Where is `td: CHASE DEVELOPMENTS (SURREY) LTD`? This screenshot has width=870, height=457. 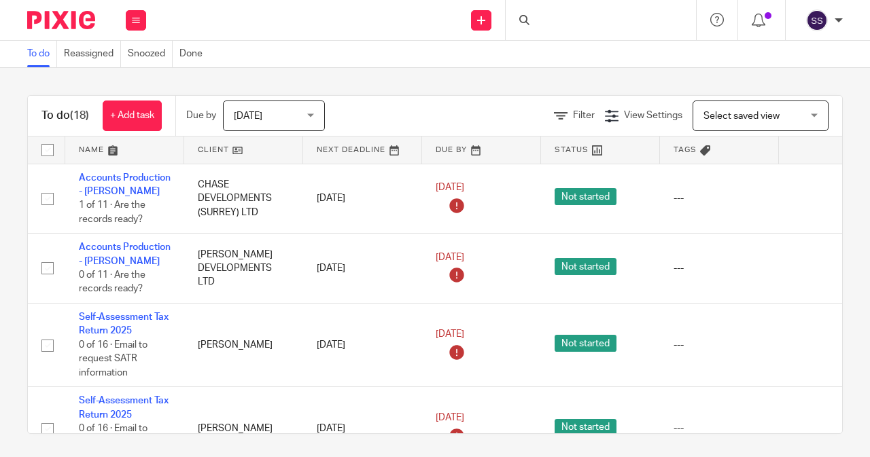 td: CHASE DEVELOPMENTS (SURREY) LTD is located at coordinates (243, 198).